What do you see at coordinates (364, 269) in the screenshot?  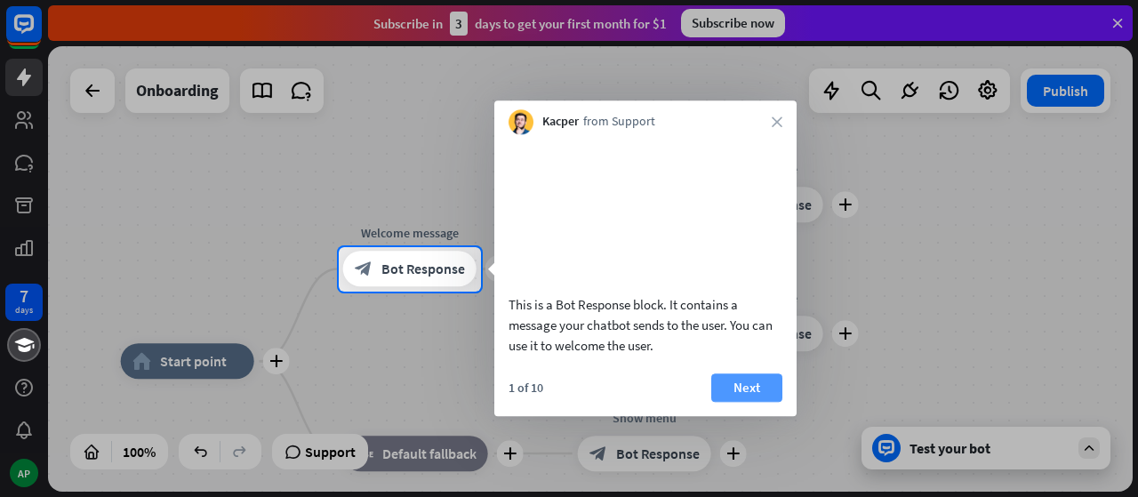 I see `i: block_bot_response` at bounding box center [364, 269].